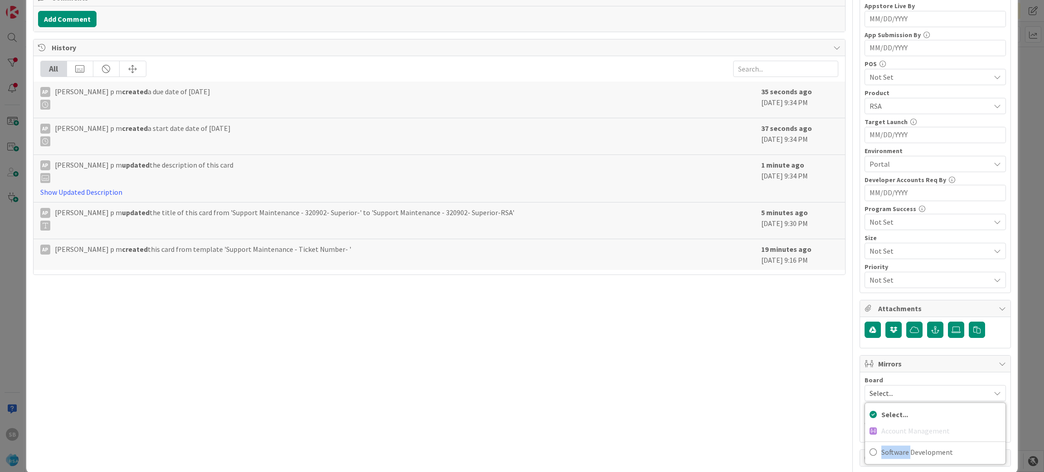 Image resolution: width=1044 pixels, height=472 pixels. What do you see at coordinates (783, 165) in the screenshot?
I see `b: 1 minute ago` at bounding box center [783, 165].